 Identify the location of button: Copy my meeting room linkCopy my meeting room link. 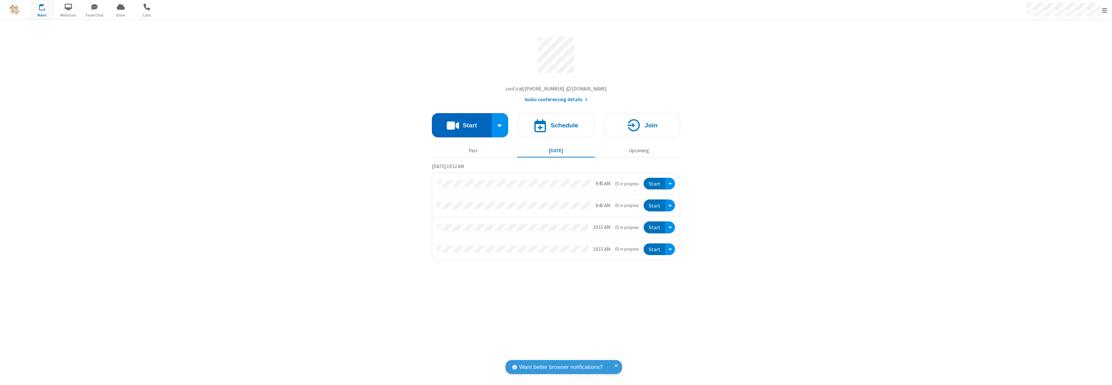
(556, 89).